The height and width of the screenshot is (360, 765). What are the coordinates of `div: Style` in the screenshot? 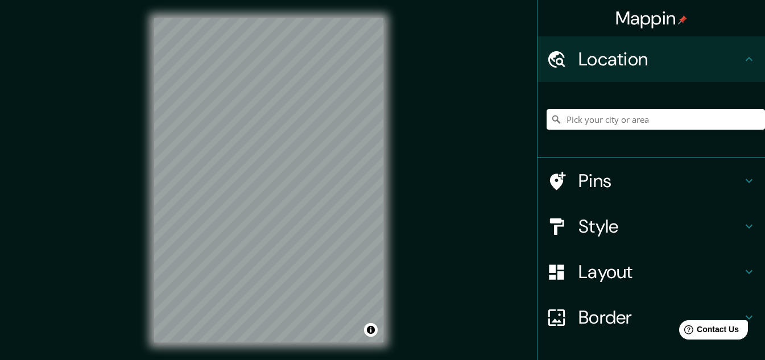 It's located at (651, 226).